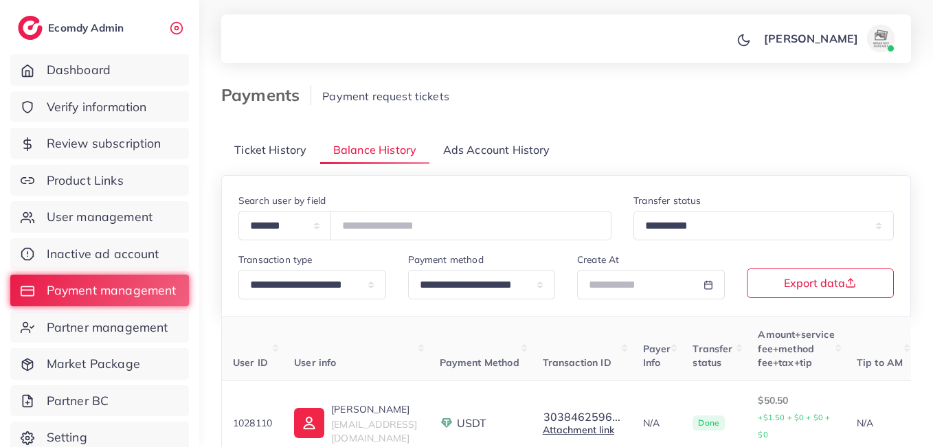  I want to click on img: ic-user-info.36bf1079.svg, so click(309, 423).